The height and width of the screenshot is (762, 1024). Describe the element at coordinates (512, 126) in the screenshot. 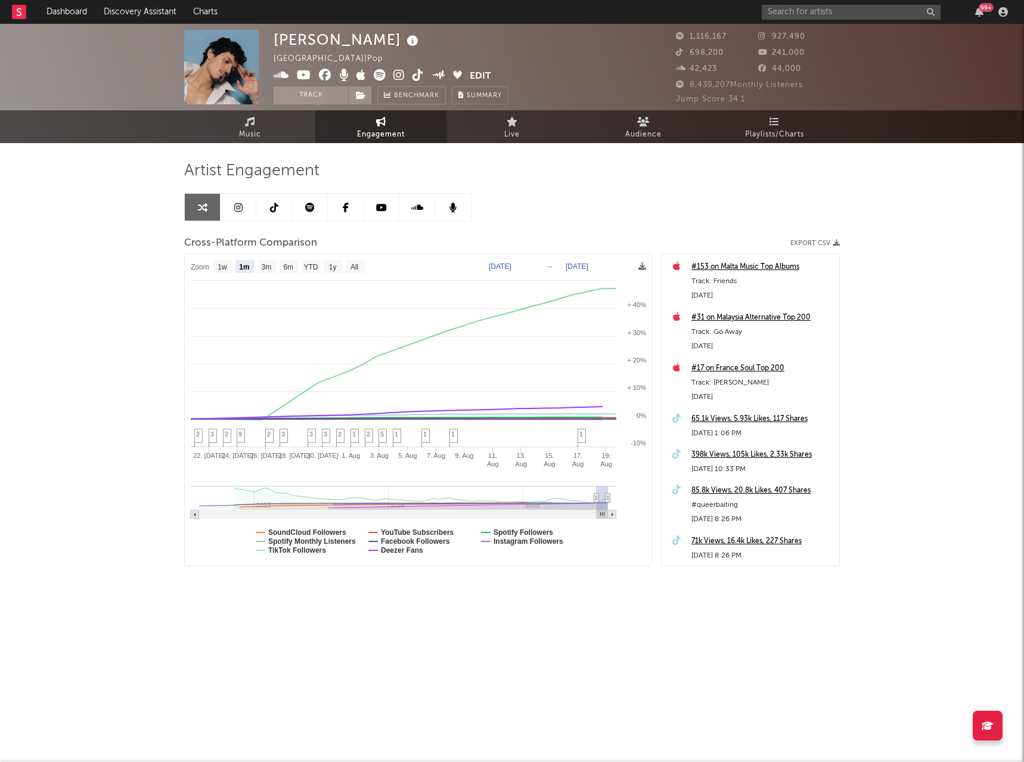

I see `a: Live` at that location.